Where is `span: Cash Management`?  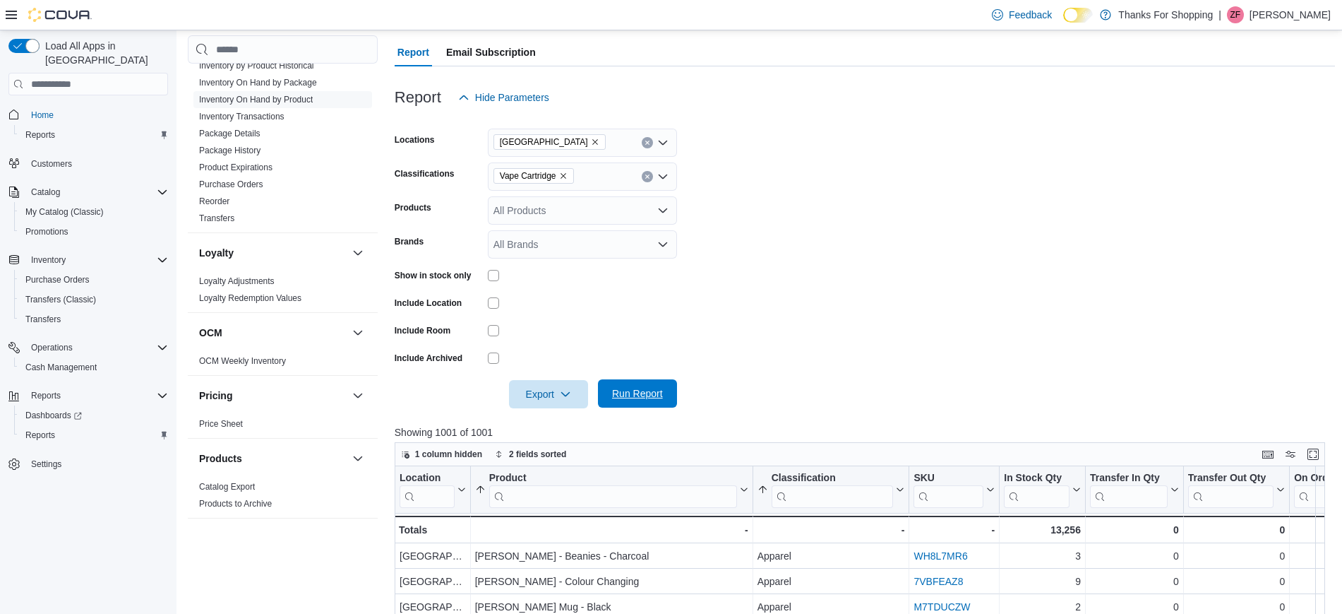
span: Cash Management is located at coordinates (61, 367).